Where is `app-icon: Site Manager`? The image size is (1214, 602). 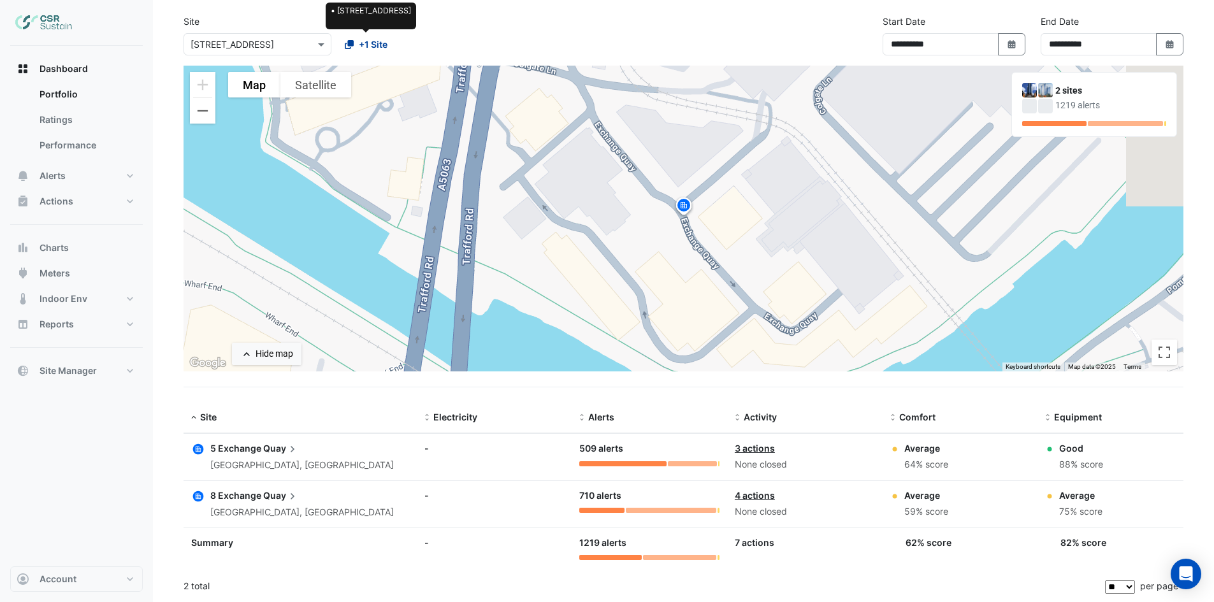
app-icon: Site Manager is located at coordinates (23, 371).